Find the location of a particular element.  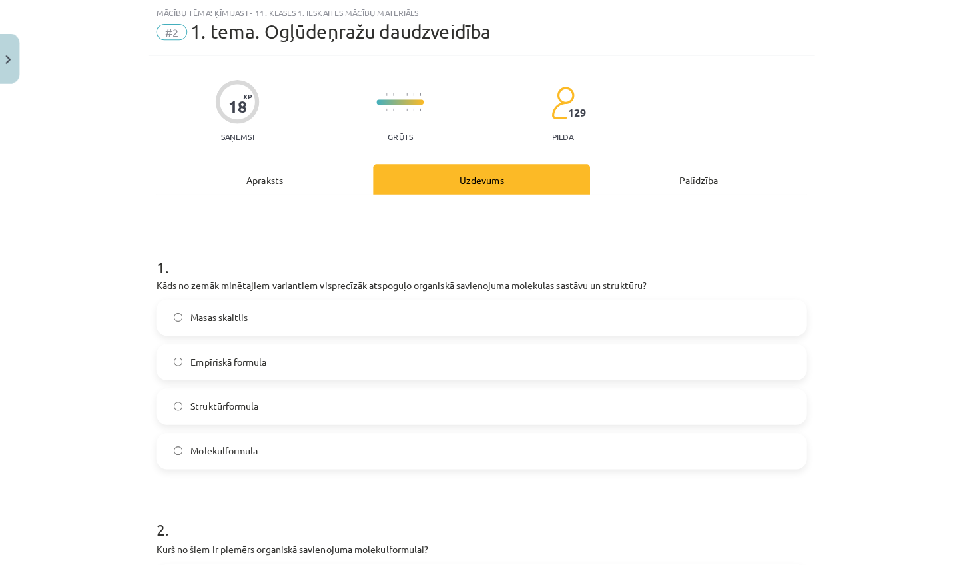

span: Masas skaitlis is located at coordinates (220, 314).